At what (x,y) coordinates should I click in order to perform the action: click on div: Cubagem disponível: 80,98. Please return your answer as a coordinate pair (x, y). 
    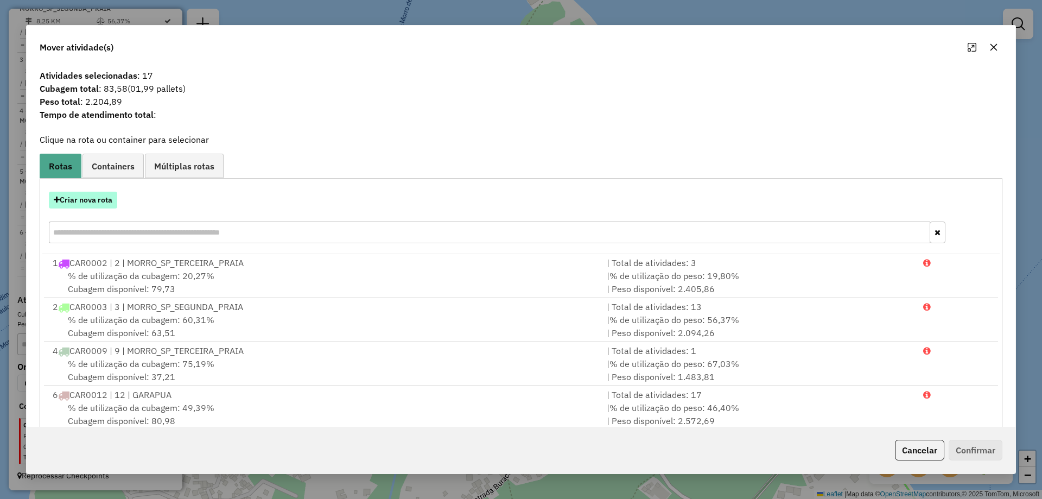
    Looking at the image, I should click on (323, 414).